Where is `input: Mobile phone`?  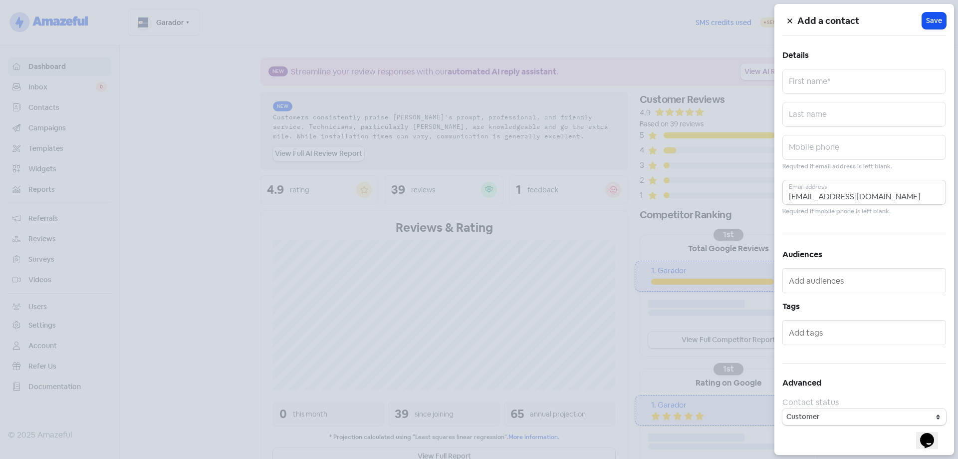
input: Mobile phone is located at coordinates (864, 147).